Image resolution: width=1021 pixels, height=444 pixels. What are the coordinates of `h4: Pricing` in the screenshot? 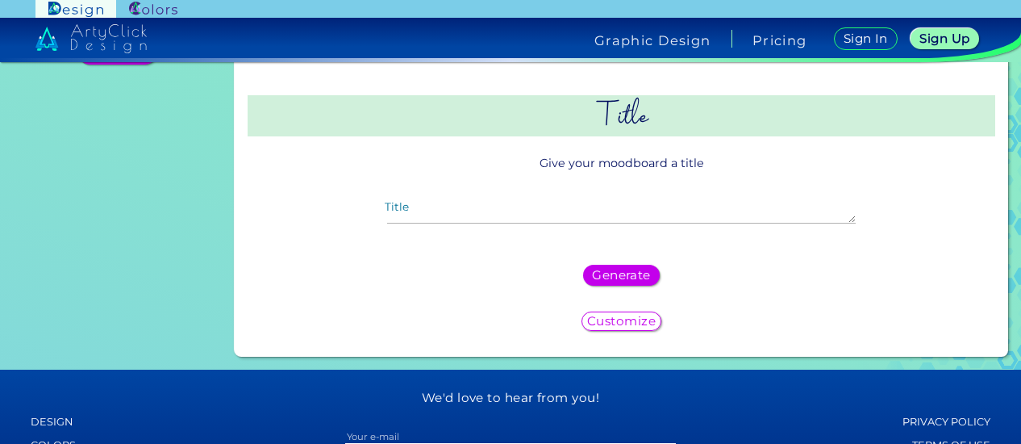 It's located at (779, 40).